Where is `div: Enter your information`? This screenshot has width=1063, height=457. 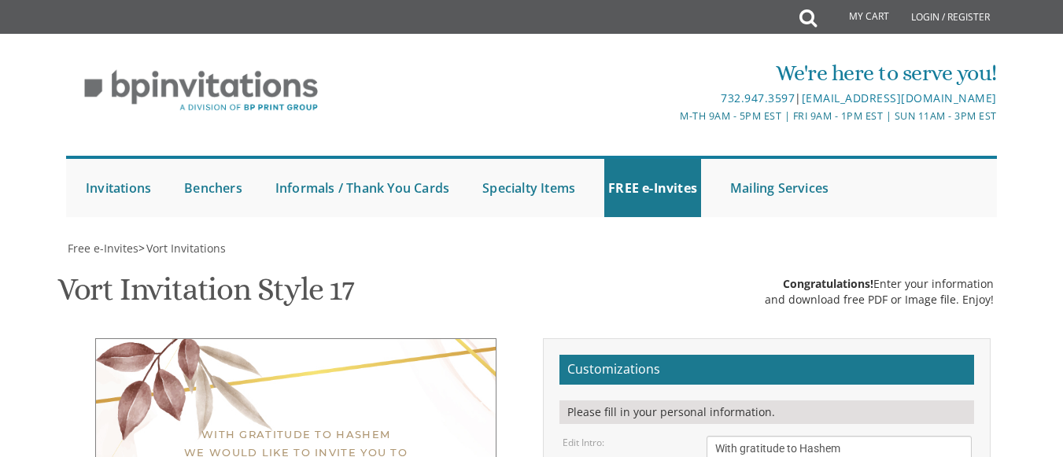
div: Enter your information is located at coordinates (879, 284).